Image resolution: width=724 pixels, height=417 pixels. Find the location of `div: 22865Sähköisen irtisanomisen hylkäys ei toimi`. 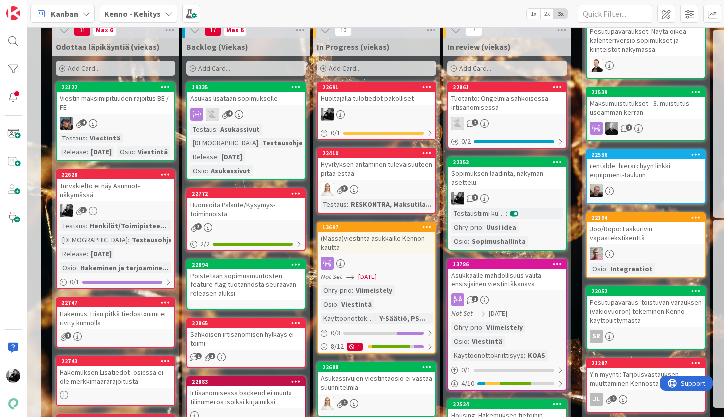

div: 22865Sähköisen irtisanomisen hylkäys ei toimi is located at coordinates (246, 334).